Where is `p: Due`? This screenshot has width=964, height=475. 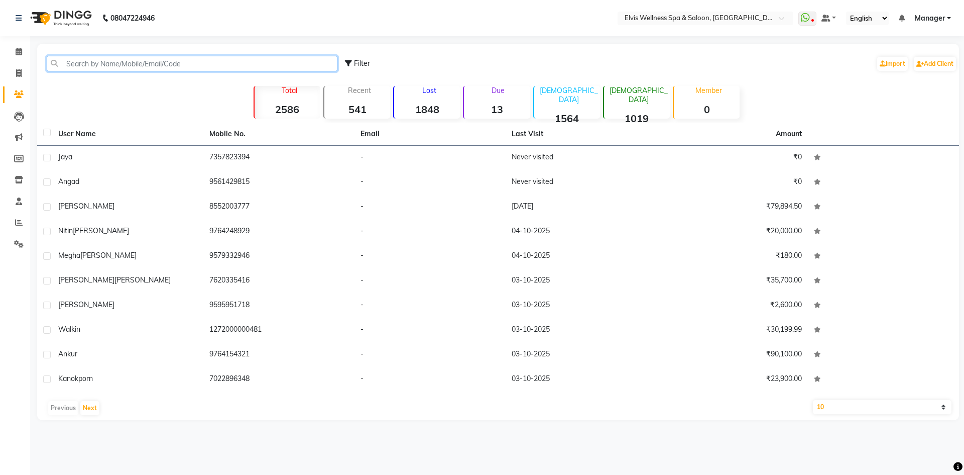
p: Due is located at coordinates (498, 90).